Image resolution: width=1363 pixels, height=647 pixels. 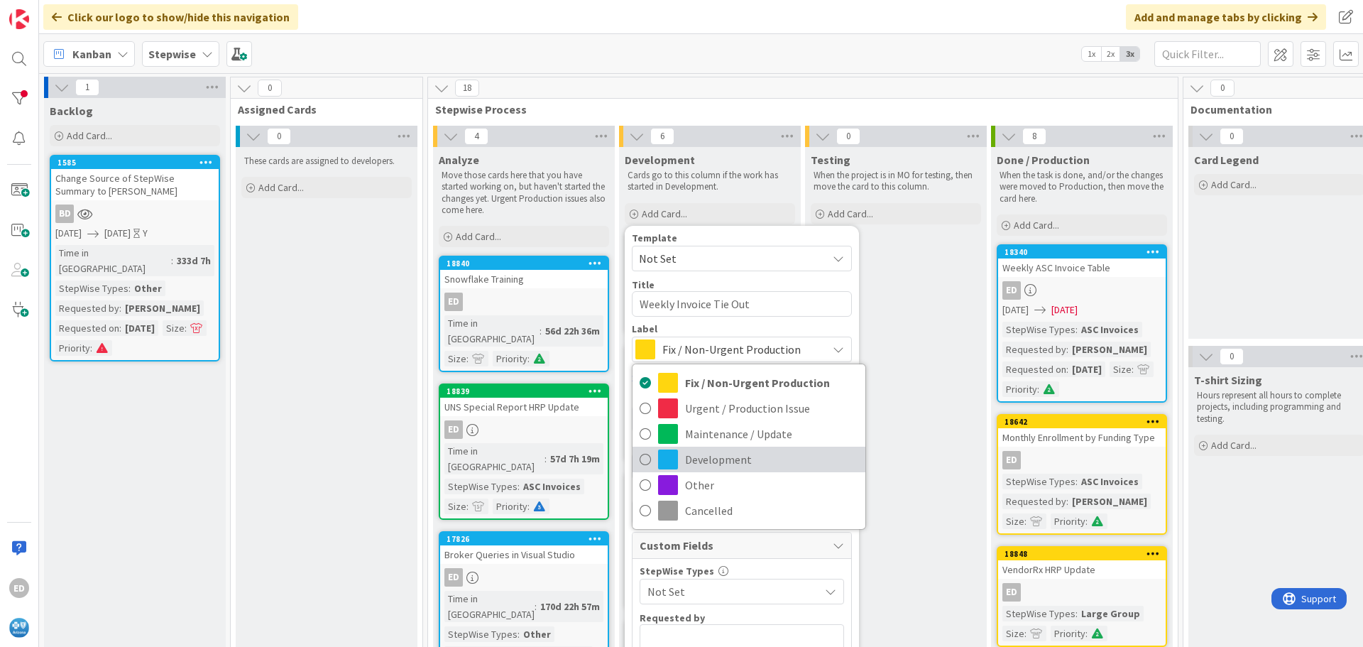 What do you see at coordinates (92, 54) in the screenshot?
I see `span: Kanban` at bounding box center [92, 54].